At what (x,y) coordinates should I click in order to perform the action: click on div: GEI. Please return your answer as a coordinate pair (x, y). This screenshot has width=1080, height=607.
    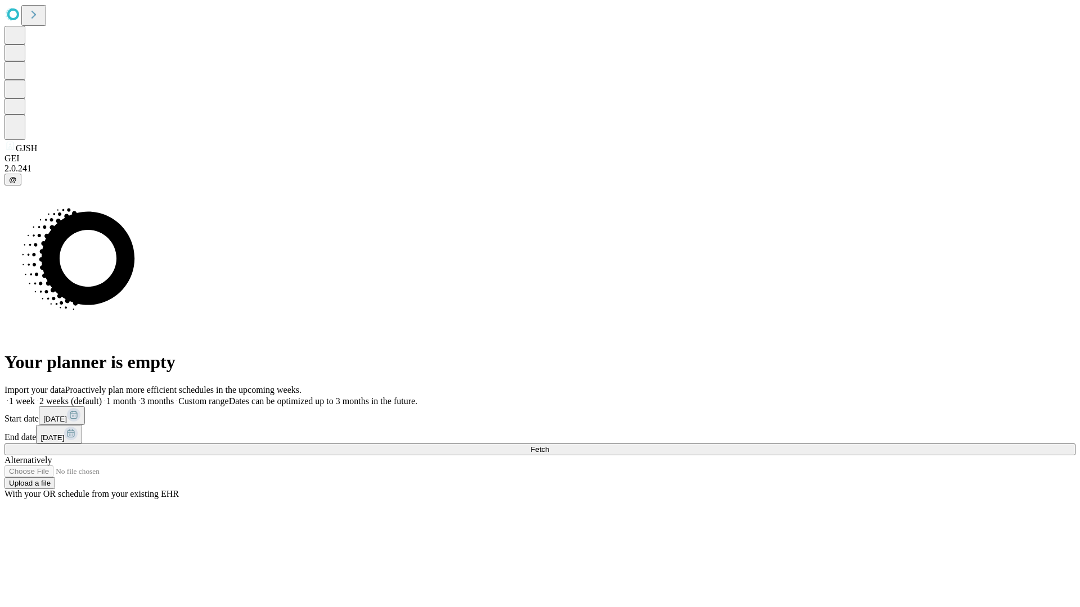
    Looking at the image, I should click on (540, 159).